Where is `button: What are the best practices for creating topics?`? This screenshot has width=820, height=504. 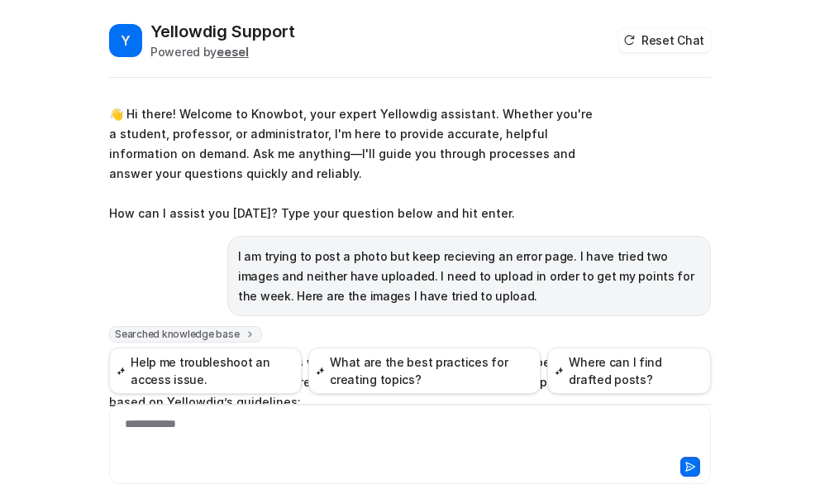 button: What are the best practices for creating topics? is located at coordinates (424, 371).